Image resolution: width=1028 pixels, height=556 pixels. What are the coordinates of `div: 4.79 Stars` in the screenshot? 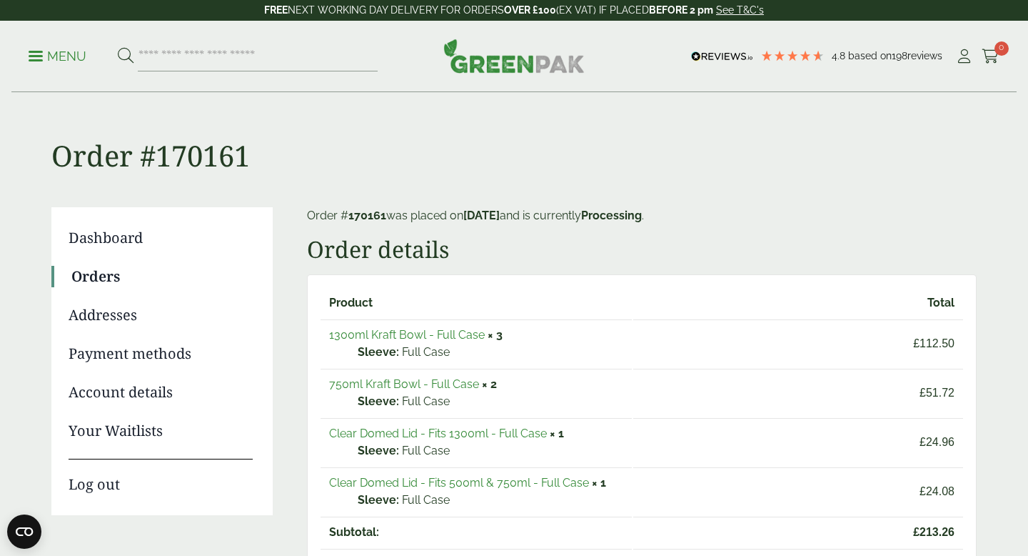 It's located at (793, 56).